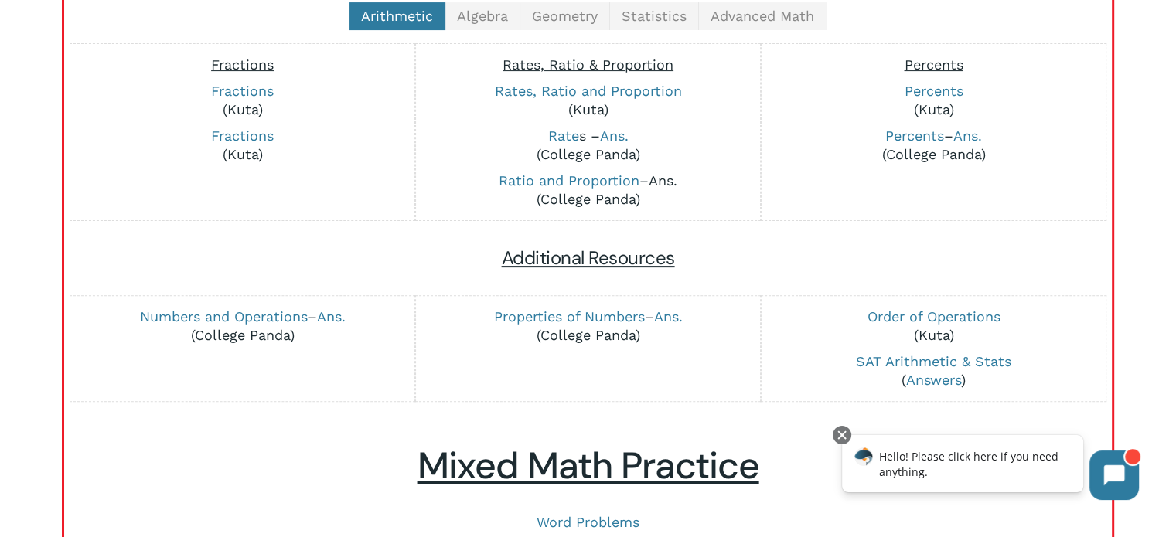 The width and height of the screenshot is (1176, 537). What do you see at coordinates (588, 465) in the screenshot?
I see `u: Mixed Math Practice` at bounding box center [588, 465].